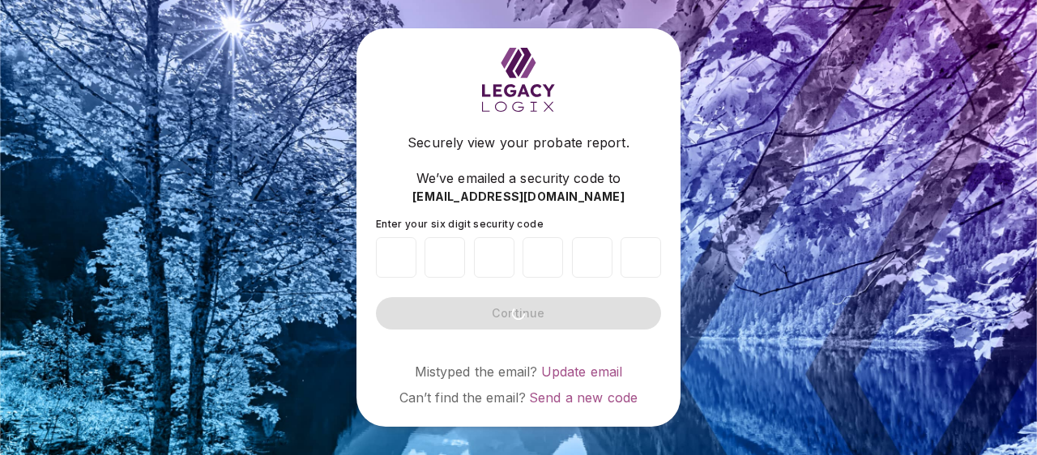 The image size is (1037, 455). I want to click on span: Can’t find the email?, so click(463, 398).